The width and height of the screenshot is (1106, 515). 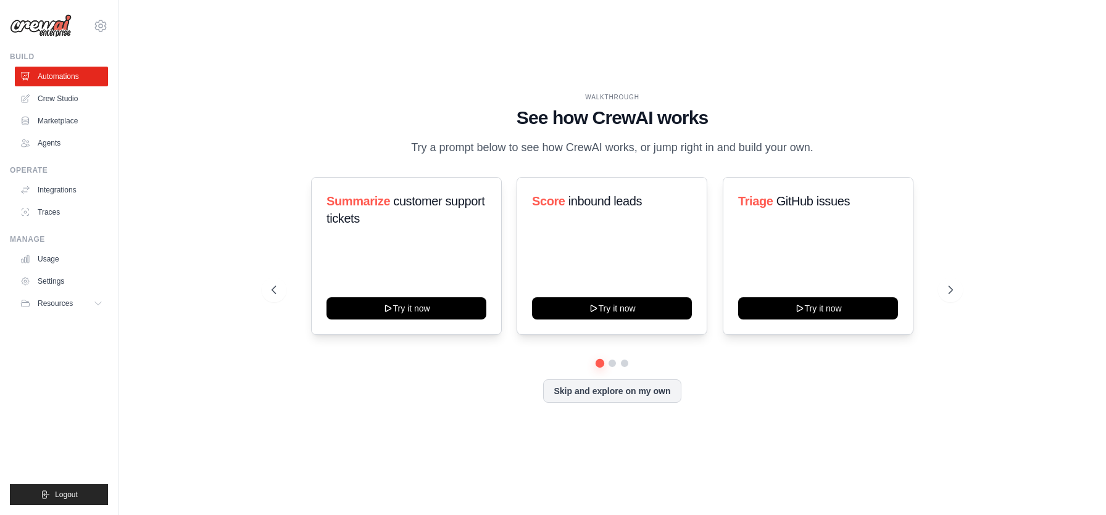 I want to click on span: Summarize, so click(x=358, y=201).